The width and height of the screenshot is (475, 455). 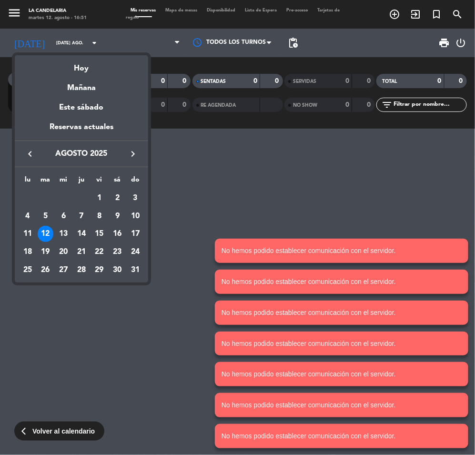 What do you see at coordinates (46, 216) in the screenshot?
I see `div: 5` at bounding box center [46, 216].